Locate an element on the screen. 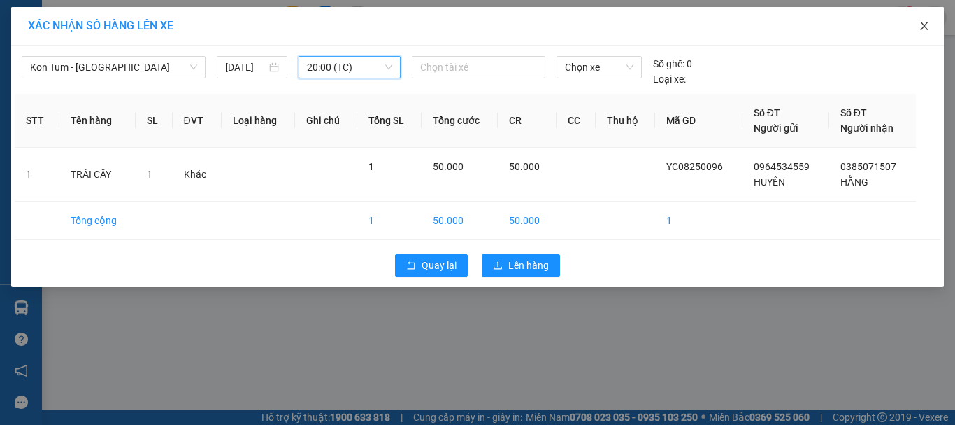 Image resolution: width=955 pixels, height=425 pixels. span: 0385071507 is located at coordinates (869, 166).